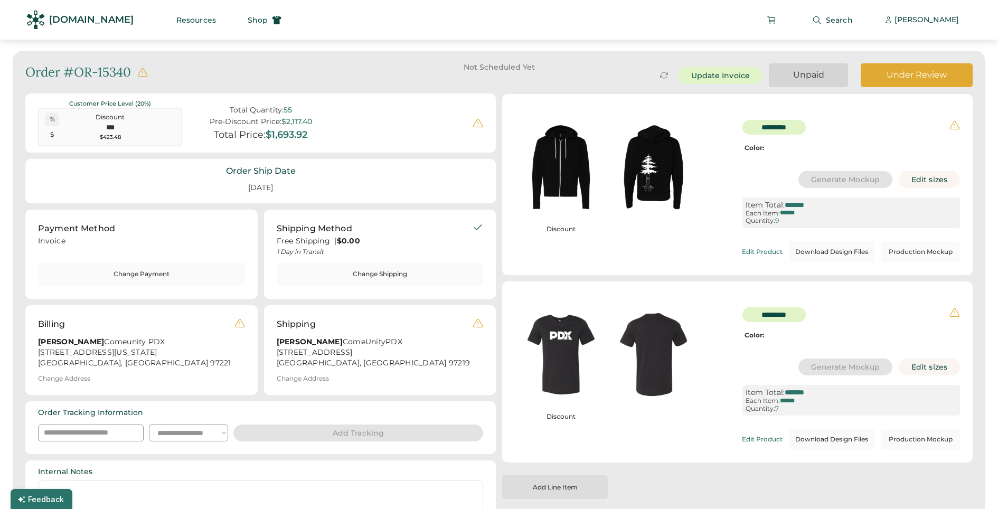 This screenshot has height=509, width=998. What do you see at coordinates (832, 20) in the screenshot?
I see `button: Search` at bounding box center [832, 20].